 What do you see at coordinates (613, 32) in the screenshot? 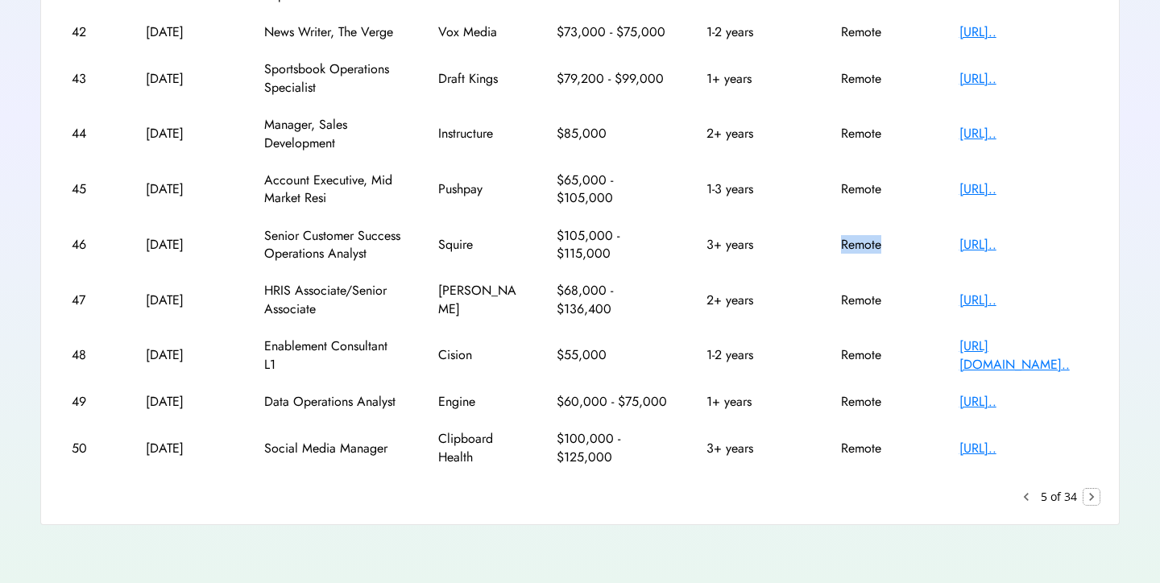
I see `div: $73,000 - $75,000` at bounding box center [613, 32].